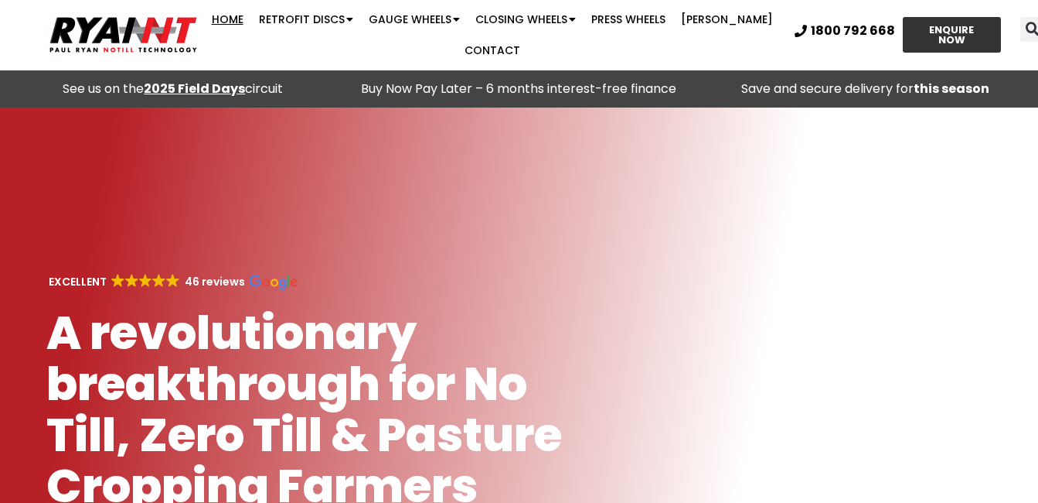 This screenshot has width=1038, height=503. Describe the element at coordinates (414, 19) in the screenshot. I see `a: Gauge Wheels` at that location.